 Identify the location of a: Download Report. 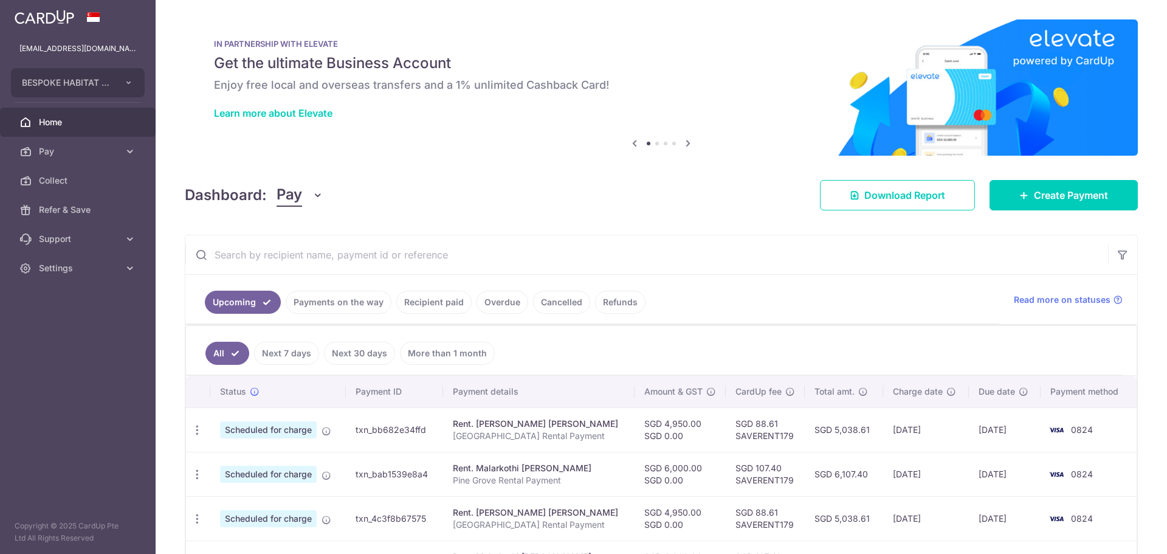
(897, 195).